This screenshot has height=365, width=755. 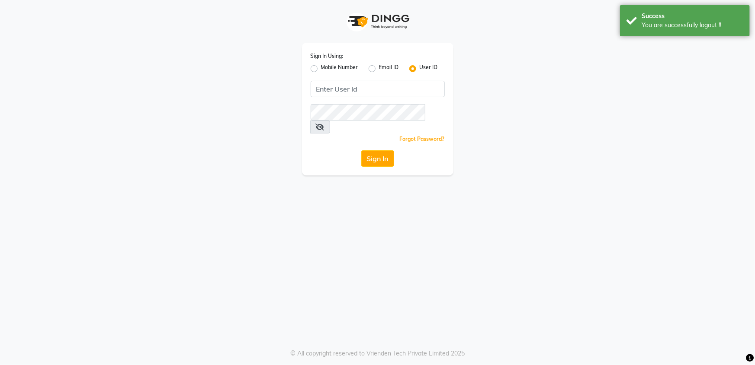 I want to click on label: User ID, so click(x=429, y=69).